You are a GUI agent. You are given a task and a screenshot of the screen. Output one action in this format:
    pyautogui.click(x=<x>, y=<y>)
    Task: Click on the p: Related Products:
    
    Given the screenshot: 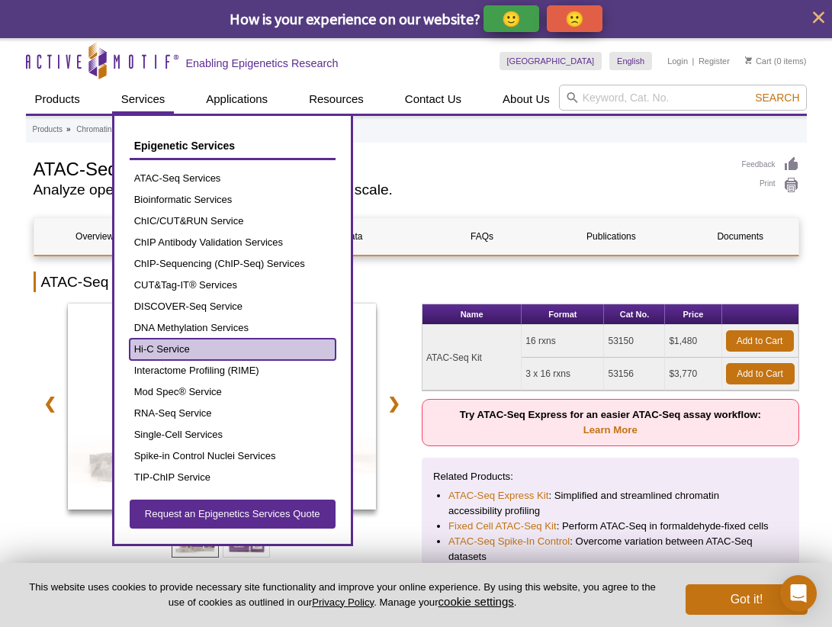 What is the action you would take?
    pyautogui.click(x=610, y=476)
    